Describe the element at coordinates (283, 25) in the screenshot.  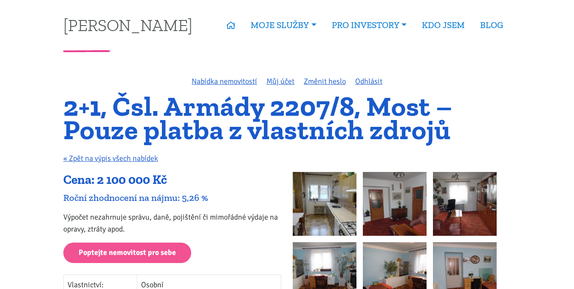
I see `a: MOJE SLUŽBY` at that location.